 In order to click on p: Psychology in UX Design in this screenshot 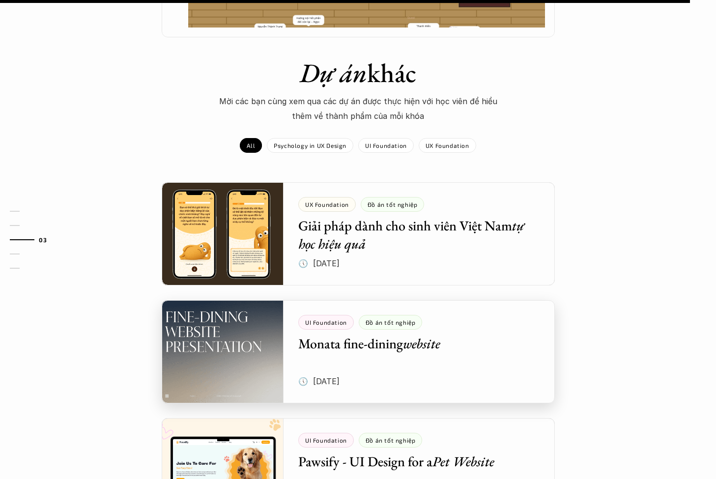, I will do `click(310, 146)`.